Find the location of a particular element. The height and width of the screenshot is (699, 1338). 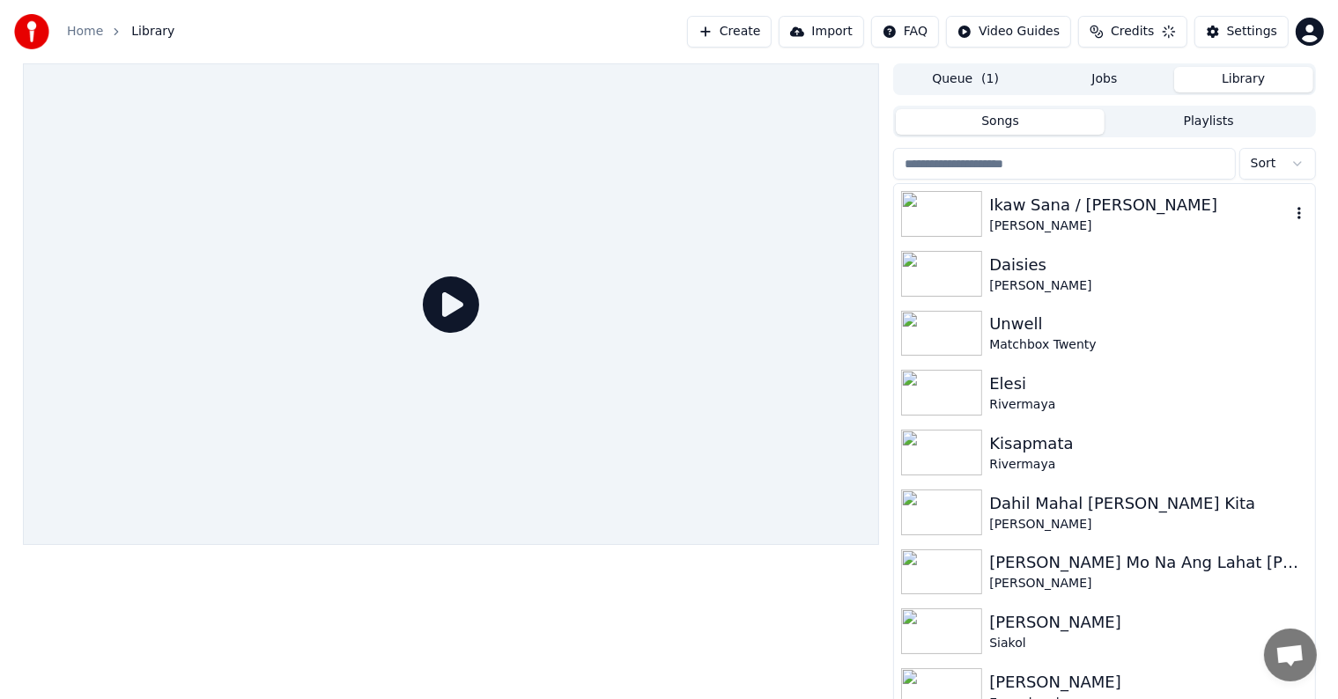

button: Playlists is located at coordinates (1208, 122).